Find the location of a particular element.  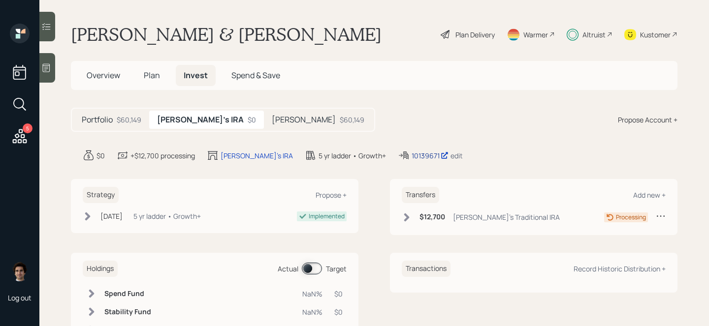

div: +$12,700 processing is located at coordinates (162, 156).